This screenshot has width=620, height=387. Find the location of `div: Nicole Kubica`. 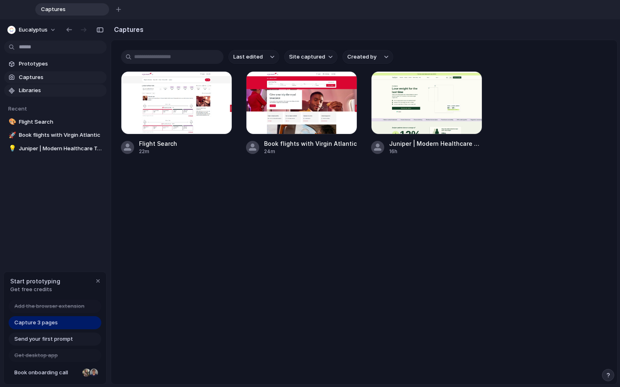

div: Nicole Kubica is located at coordinates (86, 373).